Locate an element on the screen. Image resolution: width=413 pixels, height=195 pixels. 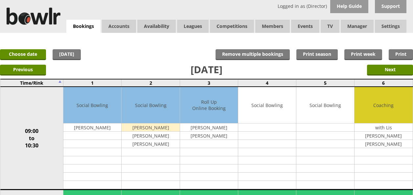
td: 5 is located at coordinates (325, 83).